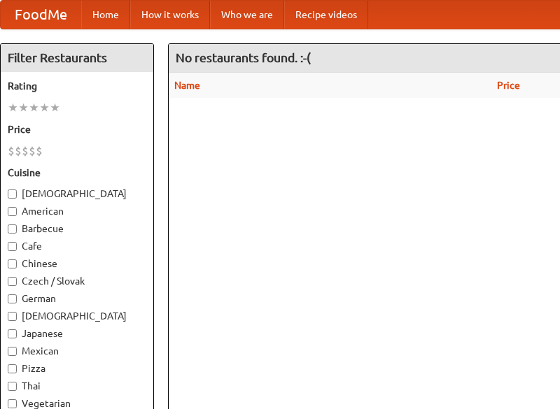  What do you see at coordinates (12, 211) in the screenshot?
I see `input: American` at bounding box center [12, 211].